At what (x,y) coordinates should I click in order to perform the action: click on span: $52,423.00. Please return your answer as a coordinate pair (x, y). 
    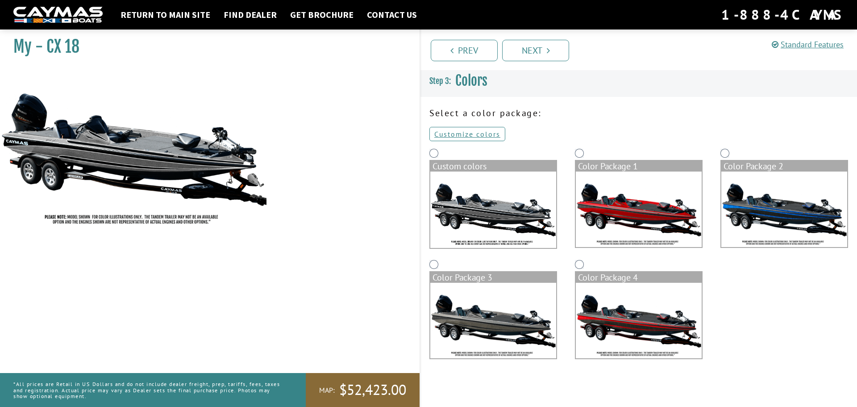
    Looking at the image, I should click on (373, 390).